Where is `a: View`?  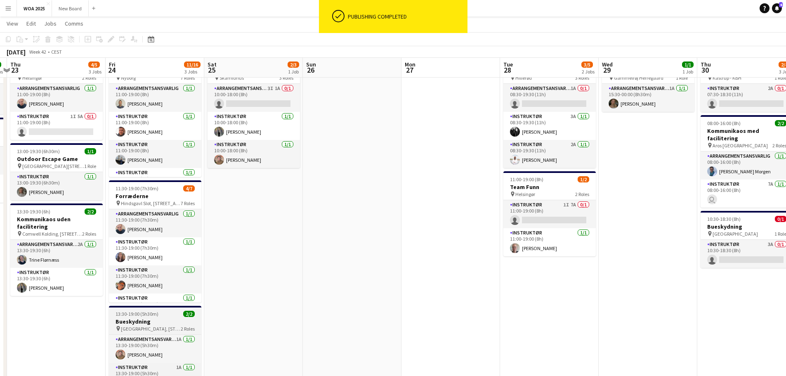 a: View is located at coordinates (12, 24).